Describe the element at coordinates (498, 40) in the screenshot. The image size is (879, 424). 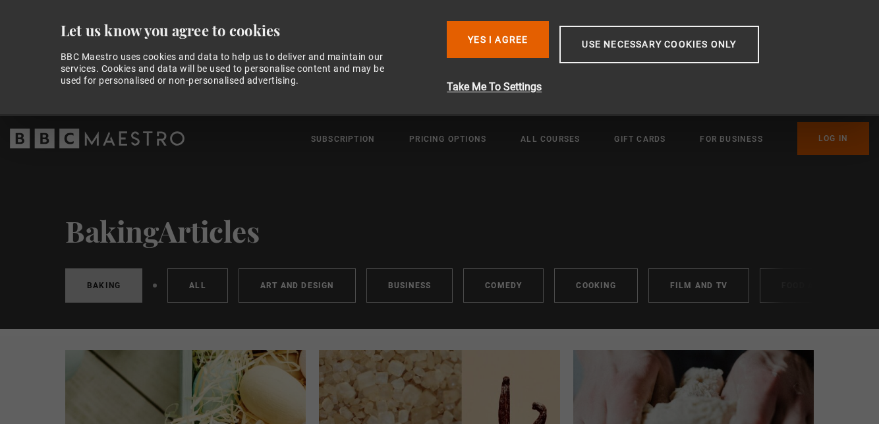
I see `button: Yes I Agree` at that location.